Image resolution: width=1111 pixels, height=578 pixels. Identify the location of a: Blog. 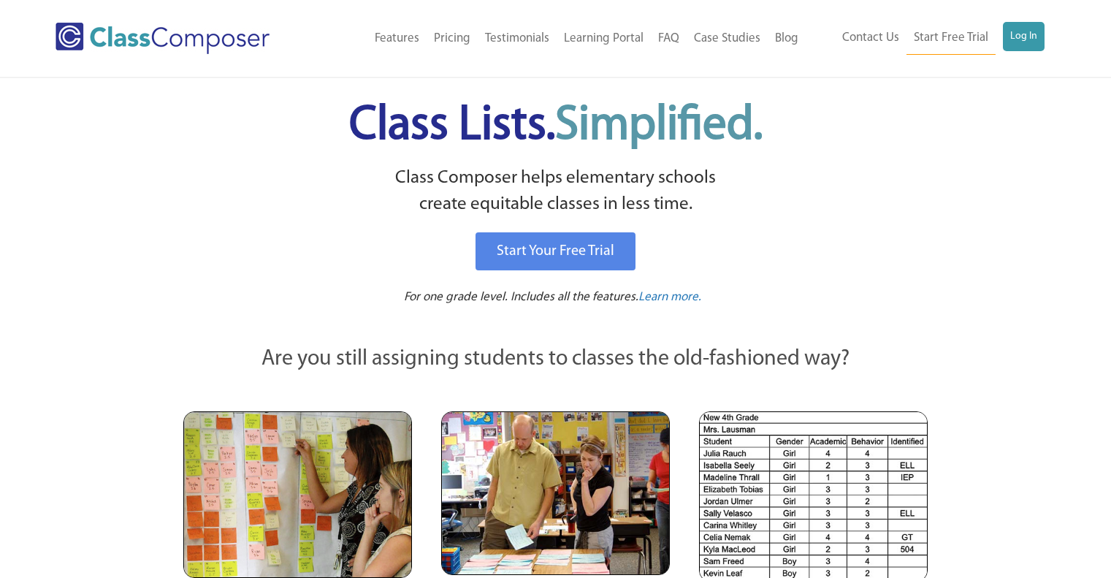
(786, 39).